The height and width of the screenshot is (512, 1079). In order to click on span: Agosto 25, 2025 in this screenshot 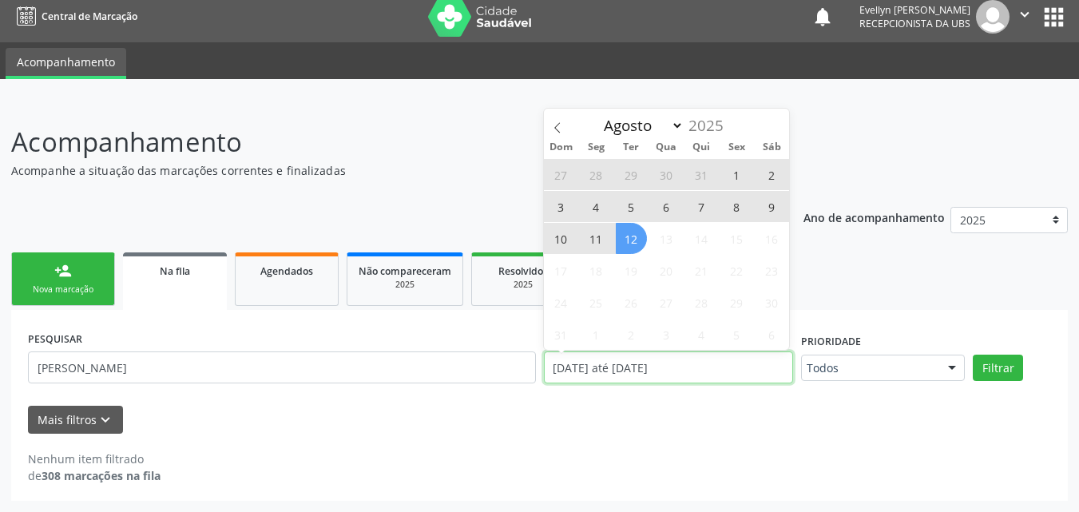, I will do `click(596, 302)`.